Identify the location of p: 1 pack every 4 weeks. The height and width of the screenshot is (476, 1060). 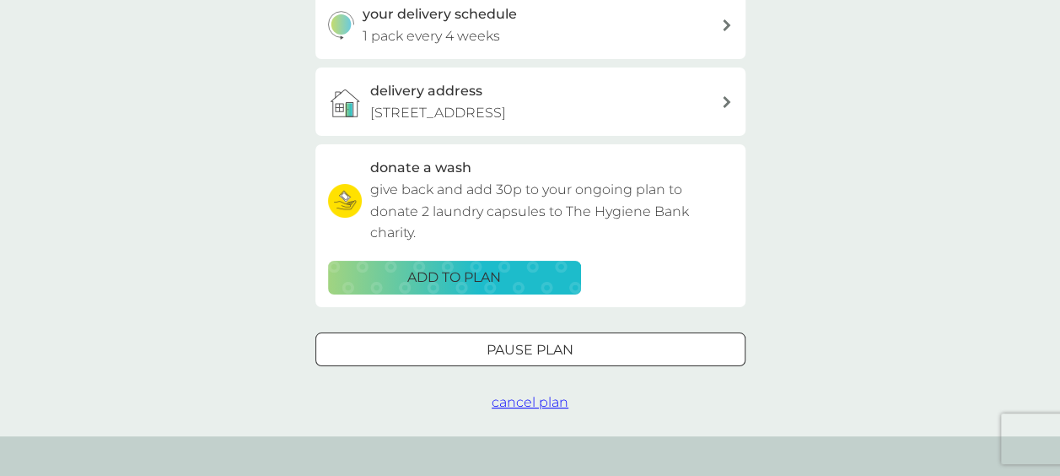
(431, 36).